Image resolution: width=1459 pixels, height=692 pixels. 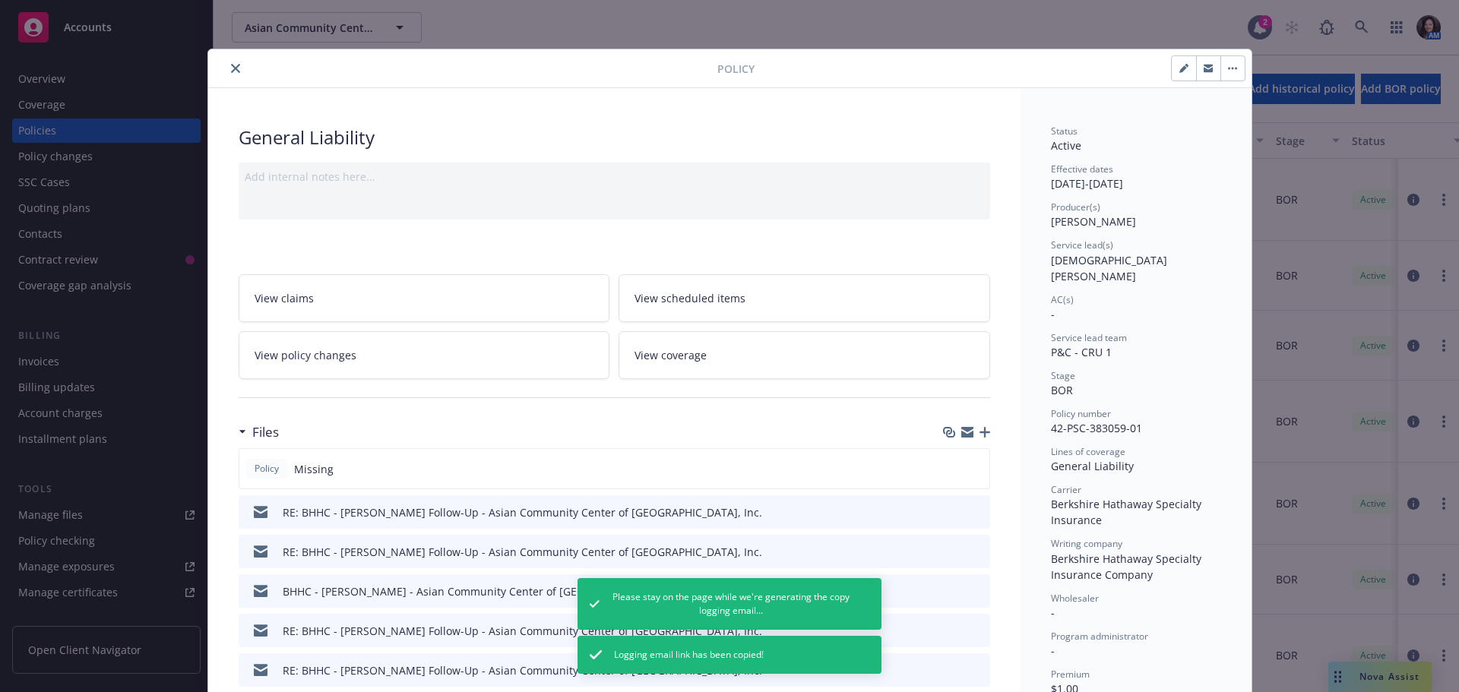 What do you see at coordinates (1082, 352) in the screenshot?
I see `span: P&C - CRU 1` at bounding box center [1082, 352].